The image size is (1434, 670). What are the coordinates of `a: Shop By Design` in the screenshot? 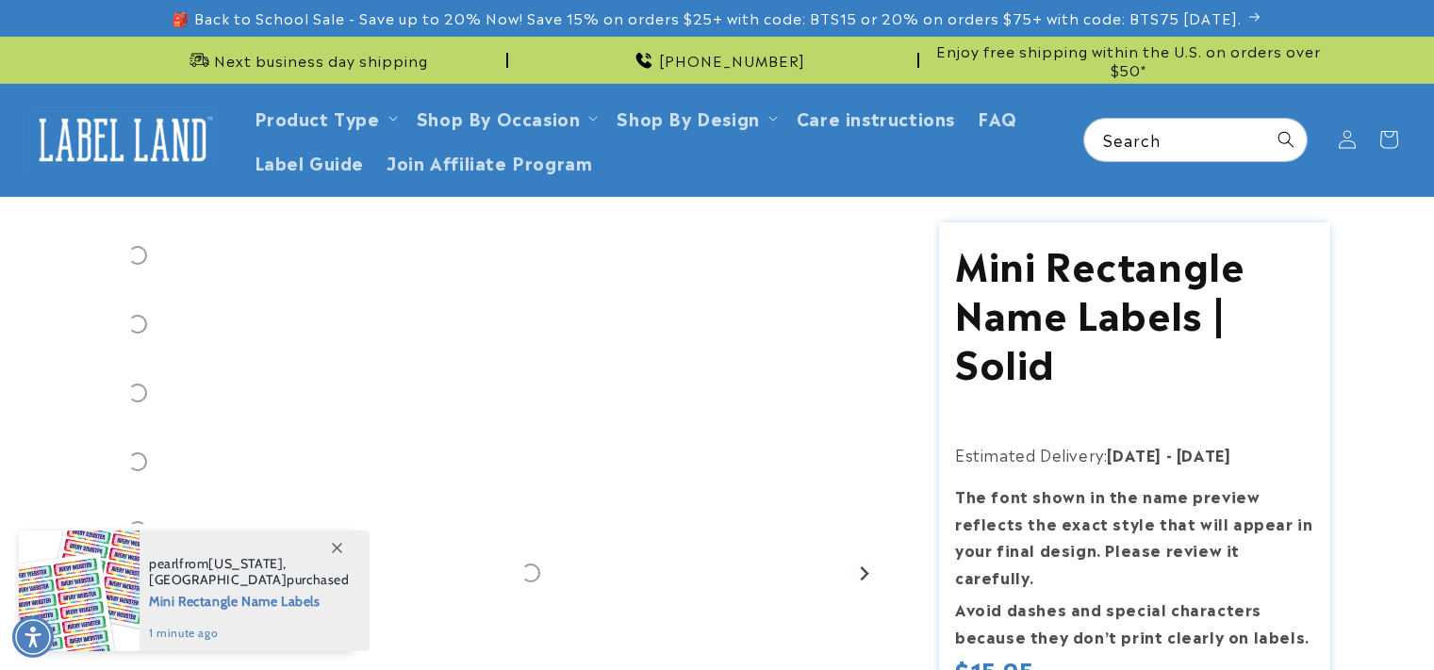 It's located at (687, 117).